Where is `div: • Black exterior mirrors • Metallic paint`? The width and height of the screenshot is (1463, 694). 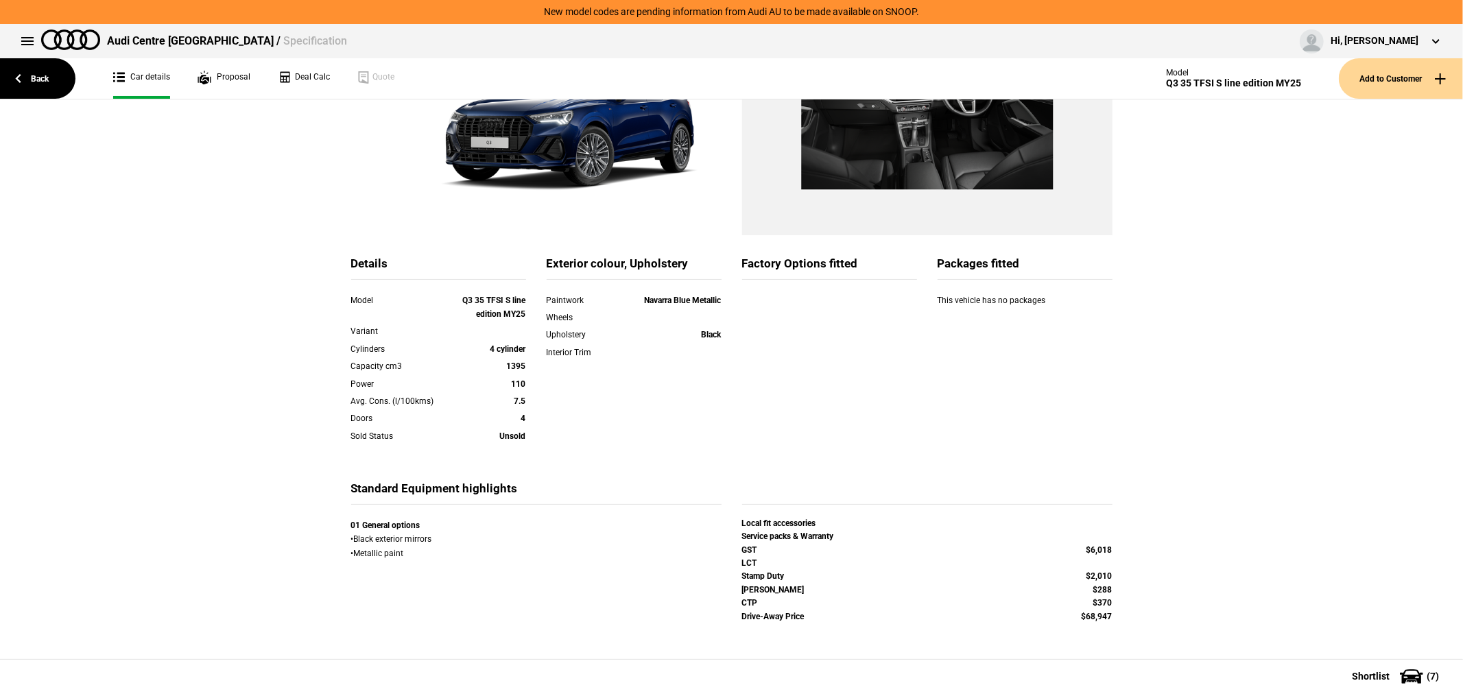
div: • Black exterior mirrors • Metallic paint is located at coordinates (536, 539).